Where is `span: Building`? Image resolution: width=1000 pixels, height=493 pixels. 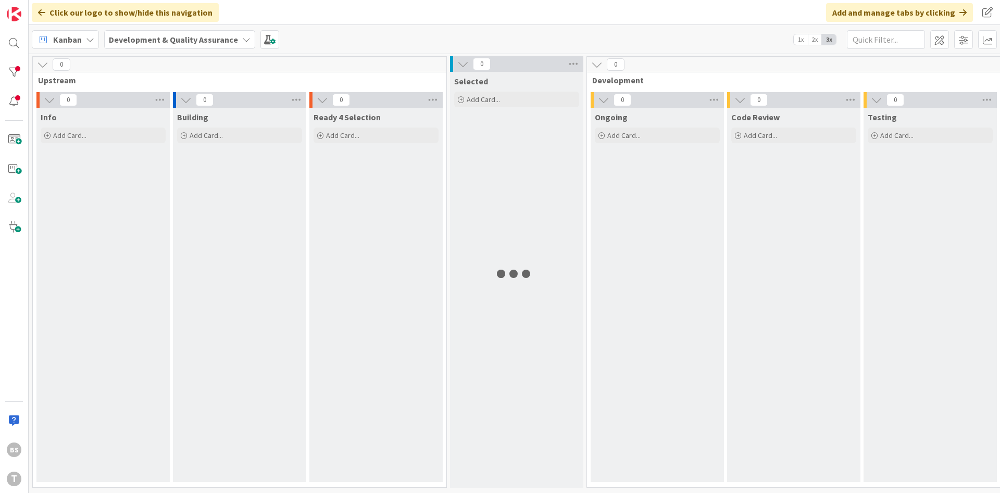
span: Building is located at coordinates (193, 117).